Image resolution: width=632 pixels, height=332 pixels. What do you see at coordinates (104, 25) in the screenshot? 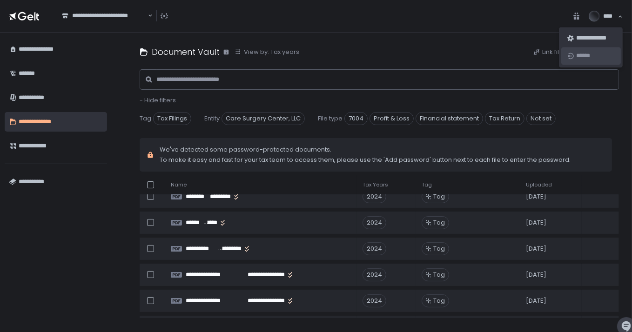
I see `input: Search for option` at bounding box center [104, 25].